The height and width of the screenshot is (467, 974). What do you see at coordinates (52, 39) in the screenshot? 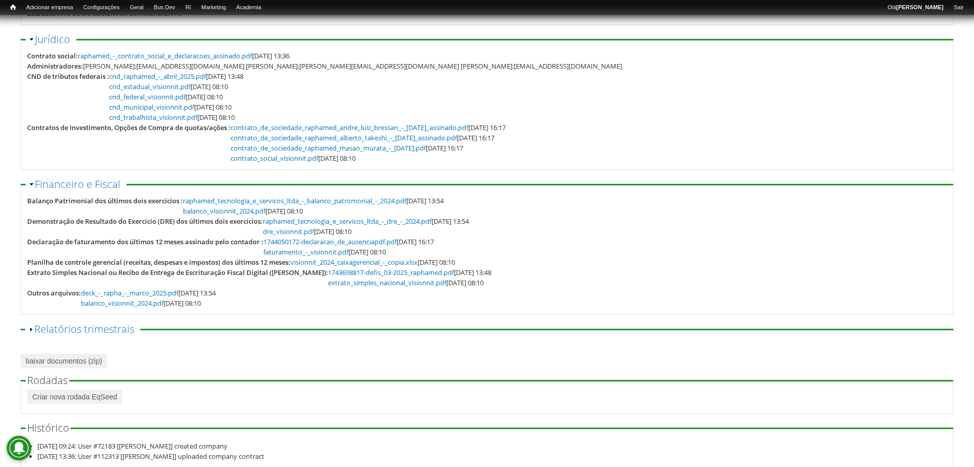
I see `a: Jurídico` at bounding box center [52, 39].